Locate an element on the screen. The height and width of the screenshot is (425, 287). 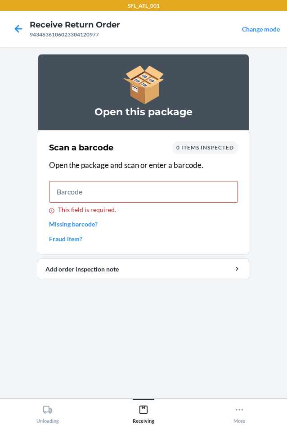
p: Open the package and scan or enter a barcode. is located at coordinates (144, 165).